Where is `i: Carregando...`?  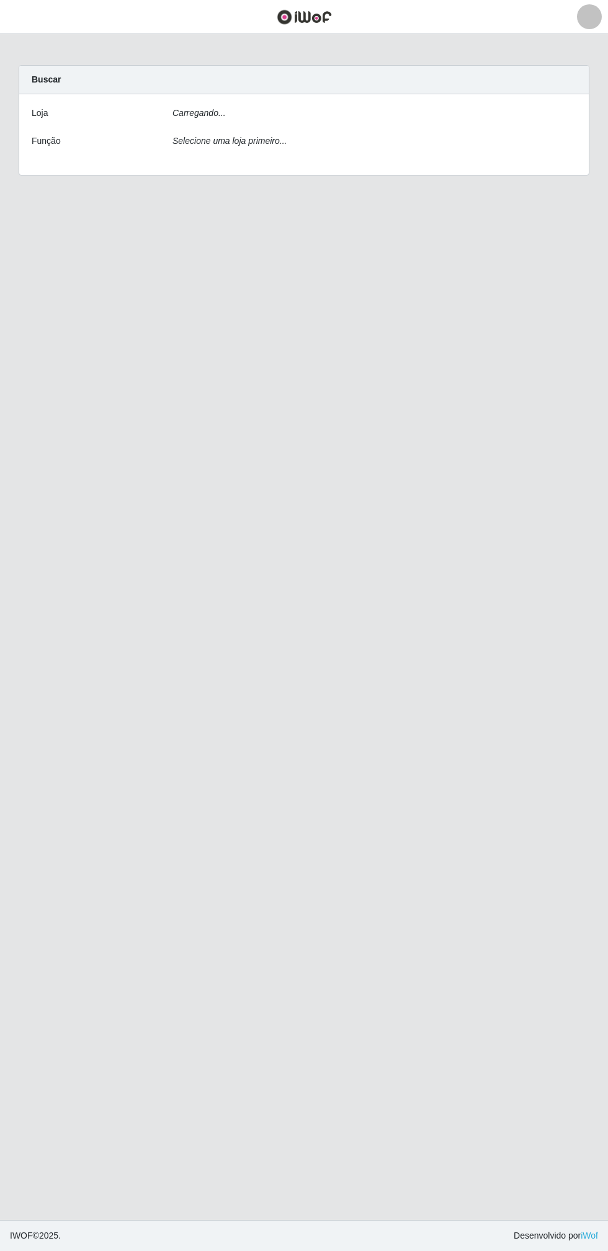
i: Carregando... is located at coordinates (199, 113).